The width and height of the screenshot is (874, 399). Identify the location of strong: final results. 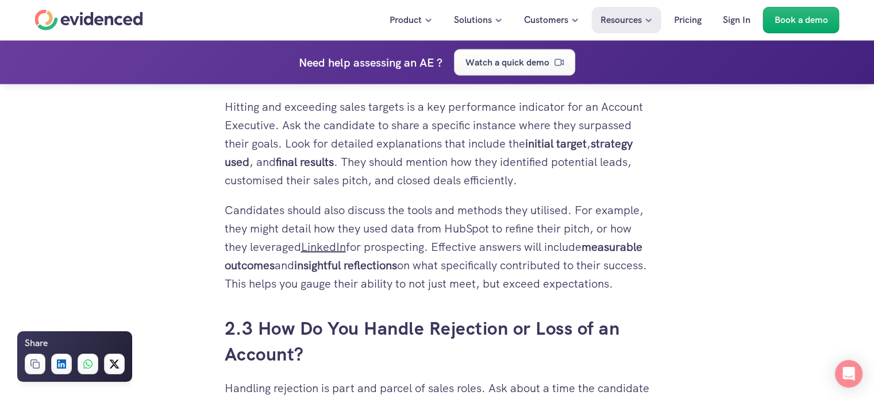
(305, 162).